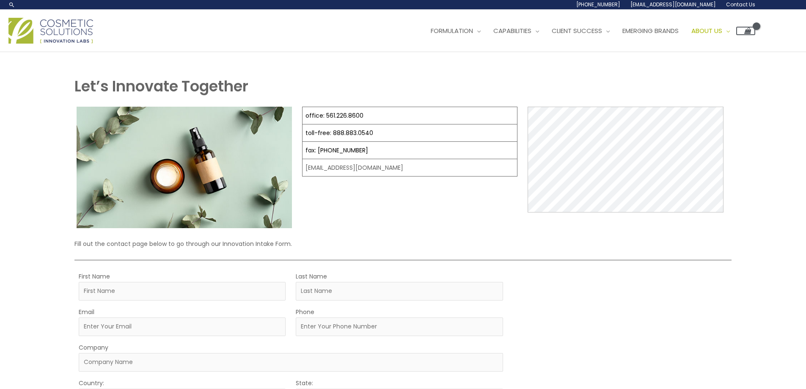  I want to click on a: Client Success, so click(581, 31).